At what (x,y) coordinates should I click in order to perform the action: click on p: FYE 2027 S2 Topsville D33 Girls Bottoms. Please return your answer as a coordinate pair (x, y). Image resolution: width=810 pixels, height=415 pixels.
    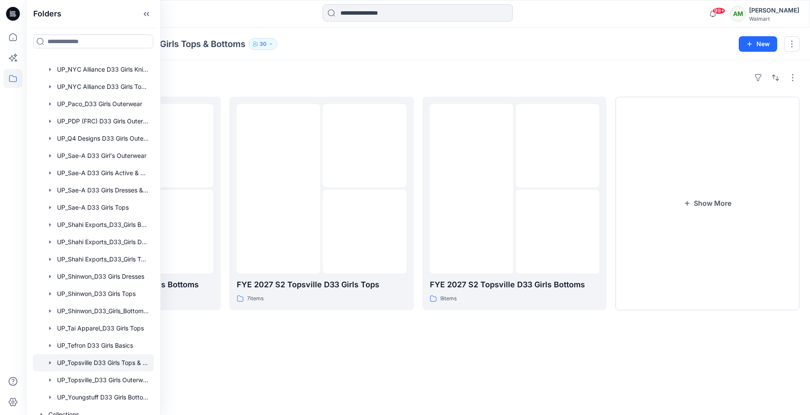
    Looking at the image, I should click on (514, 285).